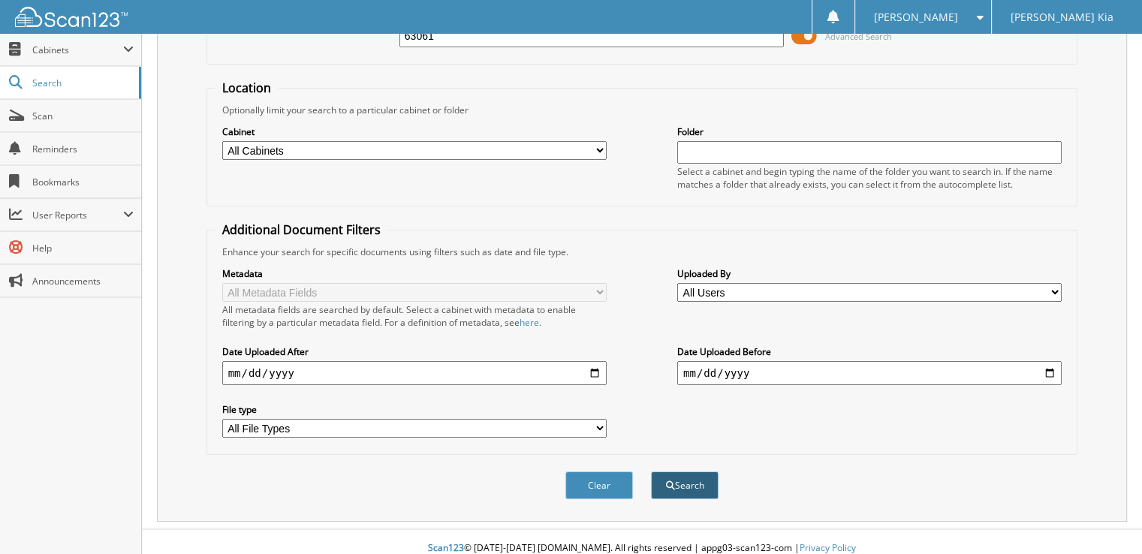 Image resolution: width=1142 pixels, height=554 pixels. What do you see at coordinates (415, 131) in the screenshot?
I see `label: Cabinet` at bounding box center [415, 131].